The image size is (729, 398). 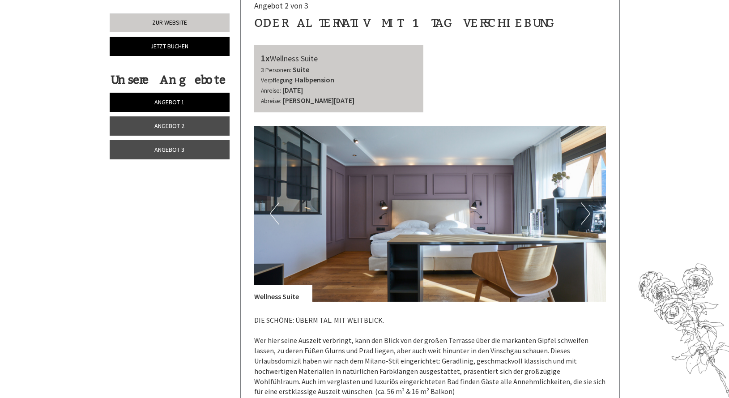 What do you see at coordinates (276, 70) in the screenshot?
I see `small: 3 Personen:` at bounding box center [276, 70].